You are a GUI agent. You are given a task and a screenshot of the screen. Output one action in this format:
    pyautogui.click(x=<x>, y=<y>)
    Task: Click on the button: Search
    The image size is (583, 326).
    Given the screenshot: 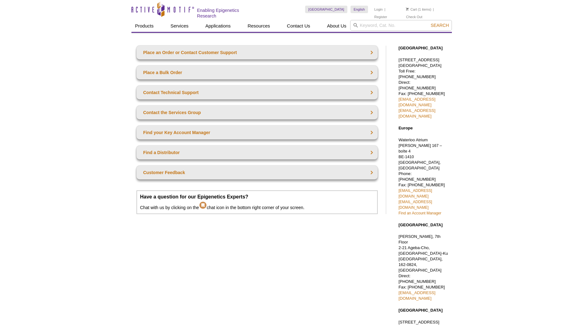 What is the action you would take?
    pyautogui.click(x=440, y=25)
    